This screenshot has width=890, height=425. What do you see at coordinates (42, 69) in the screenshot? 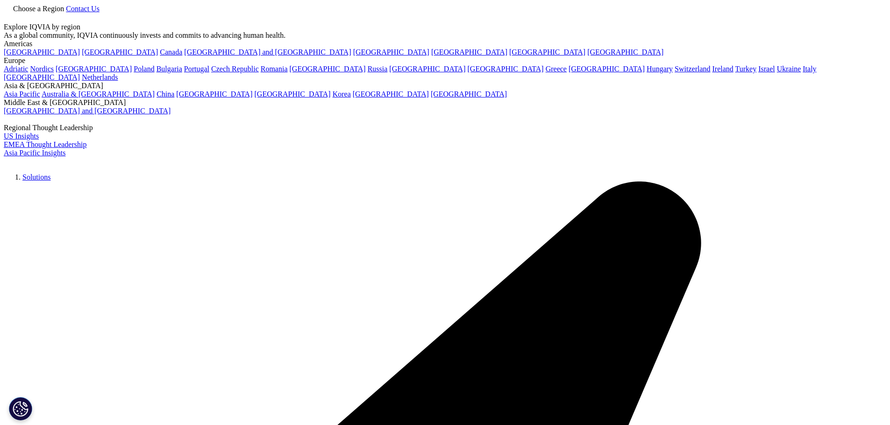
I see `a: Nordics` at bounding box center [42, 69].